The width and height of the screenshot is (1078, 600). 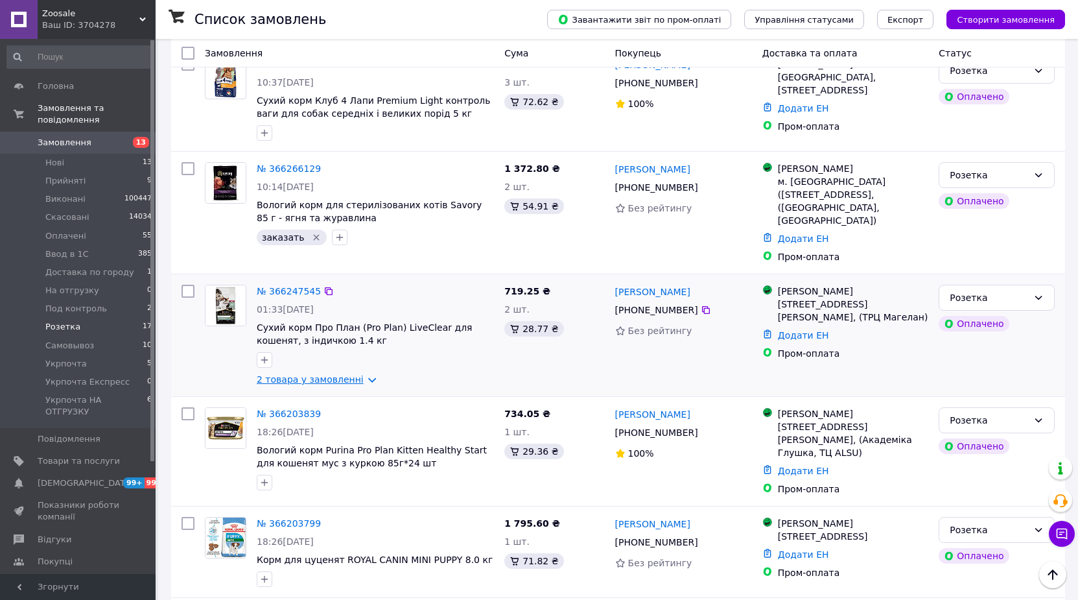 I want to click on span: 1 372.80 ₴, so click(x=532, y=169).